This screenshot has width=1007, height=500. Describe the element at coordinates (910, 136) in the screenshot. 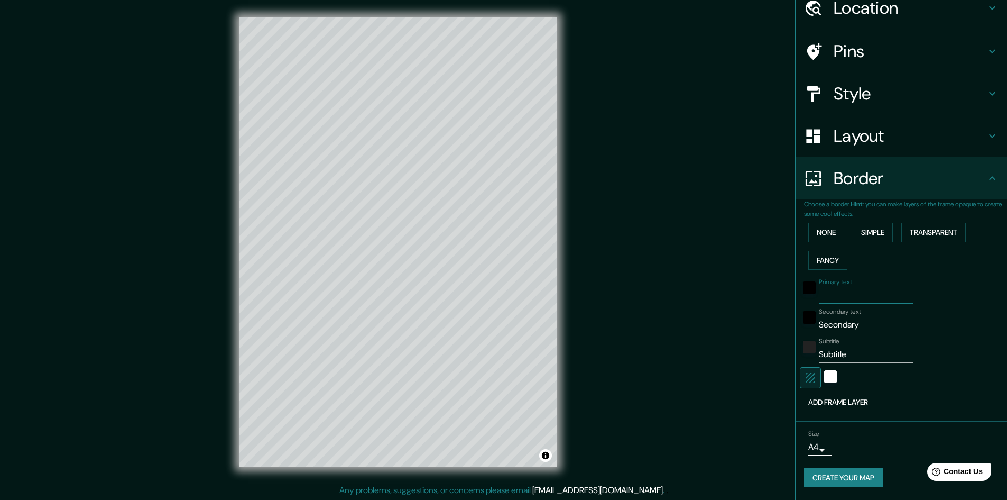

I see `h4: Layout` at that location.